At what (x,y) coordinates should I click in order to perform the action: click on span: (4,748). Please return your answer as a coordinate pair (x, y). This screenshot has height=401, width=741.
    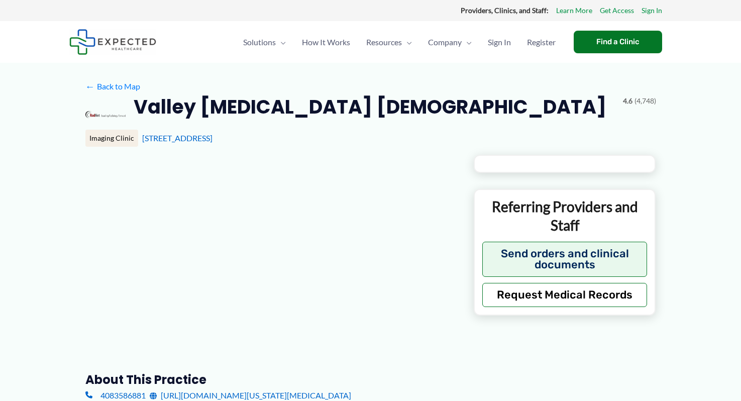
    Looking at the image, I should click on (645, 101).